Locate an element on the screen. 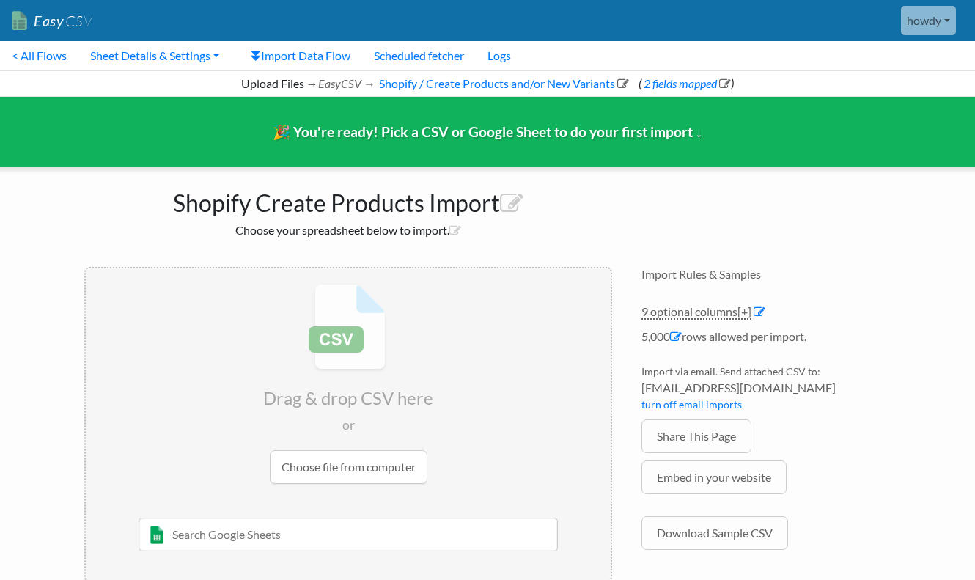 The height and width of the screenshot is (580, 975). h1: Shopify Create Products Import is located at coordinates (348, 199).